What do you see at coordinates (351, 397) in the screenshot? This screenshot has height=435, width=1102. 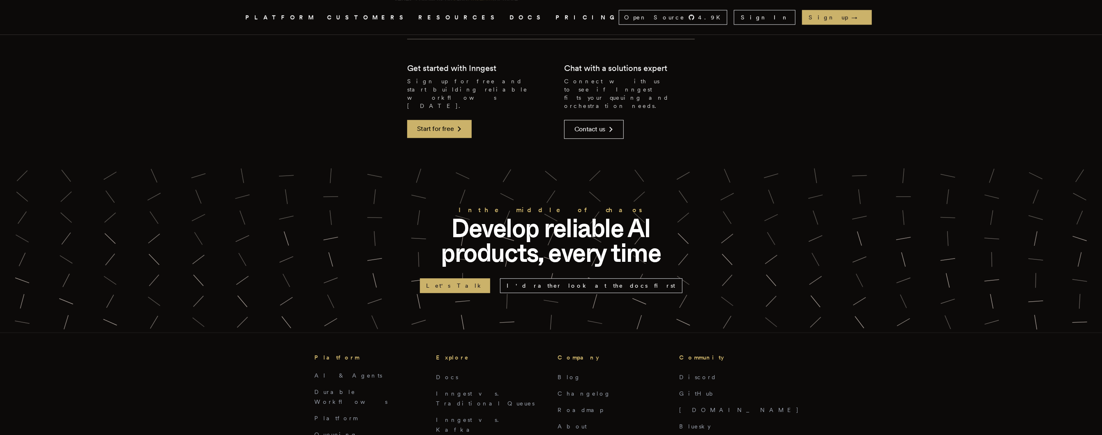 I see `a: Durable Workflows` at bounding box center [351, 397].